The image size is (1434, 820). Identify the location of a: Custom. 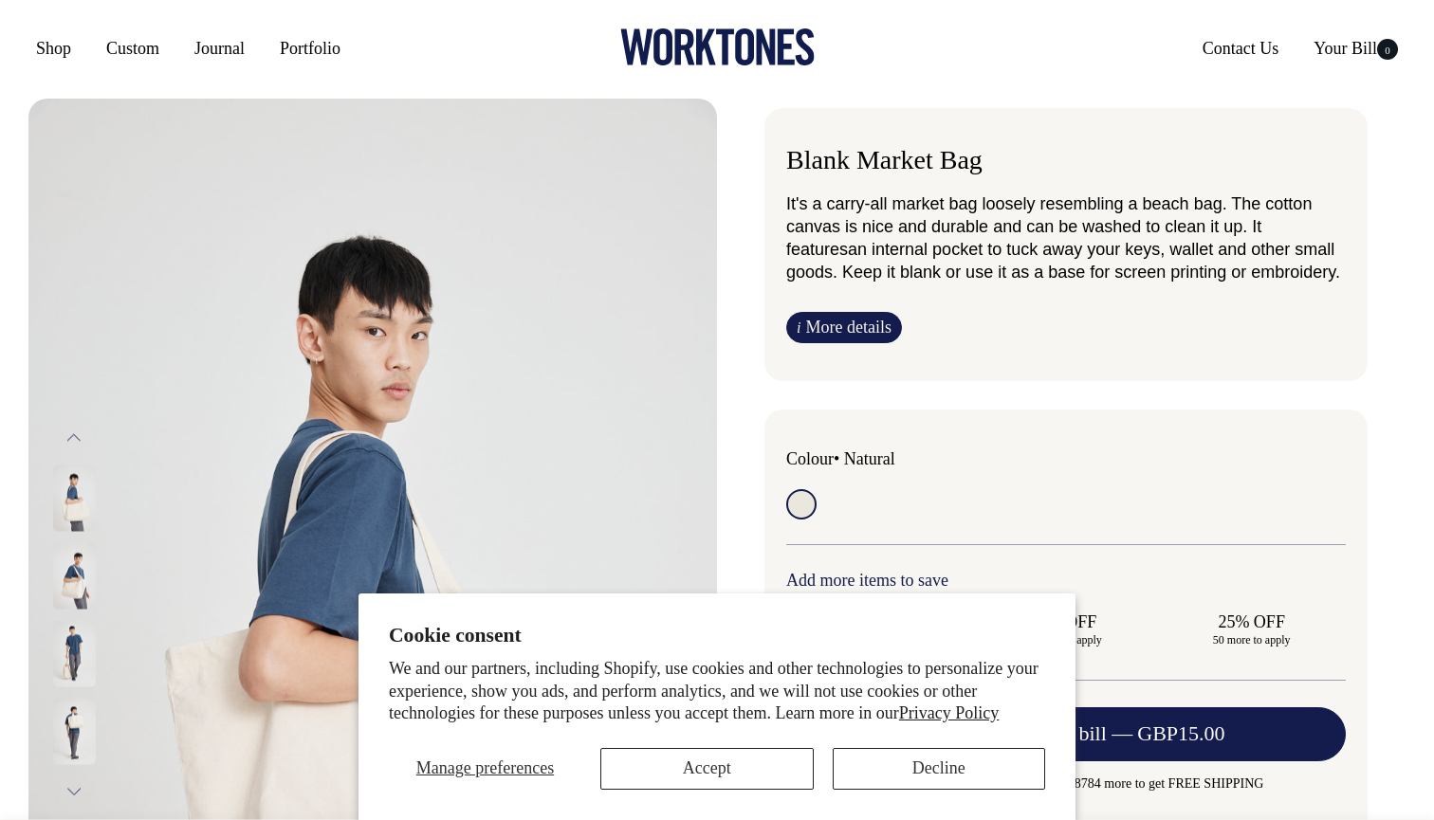
(133, 48).